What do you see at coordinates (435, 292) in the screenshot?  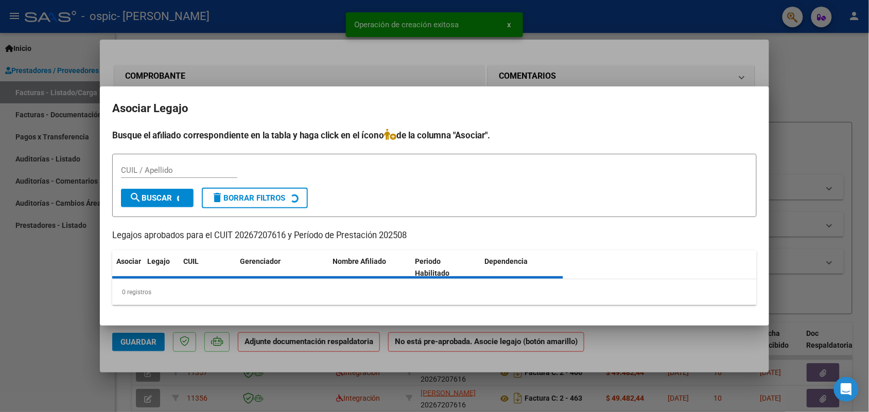 I see `div: 0 registros` at bounding box center [435, 292].